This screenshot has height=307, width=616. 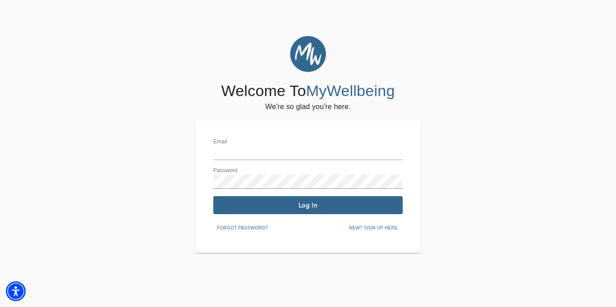 What do you see at coordinates (308, 54) in the screenshot?
I see `img: MyWellbeing` at bounding box center [308, 54].